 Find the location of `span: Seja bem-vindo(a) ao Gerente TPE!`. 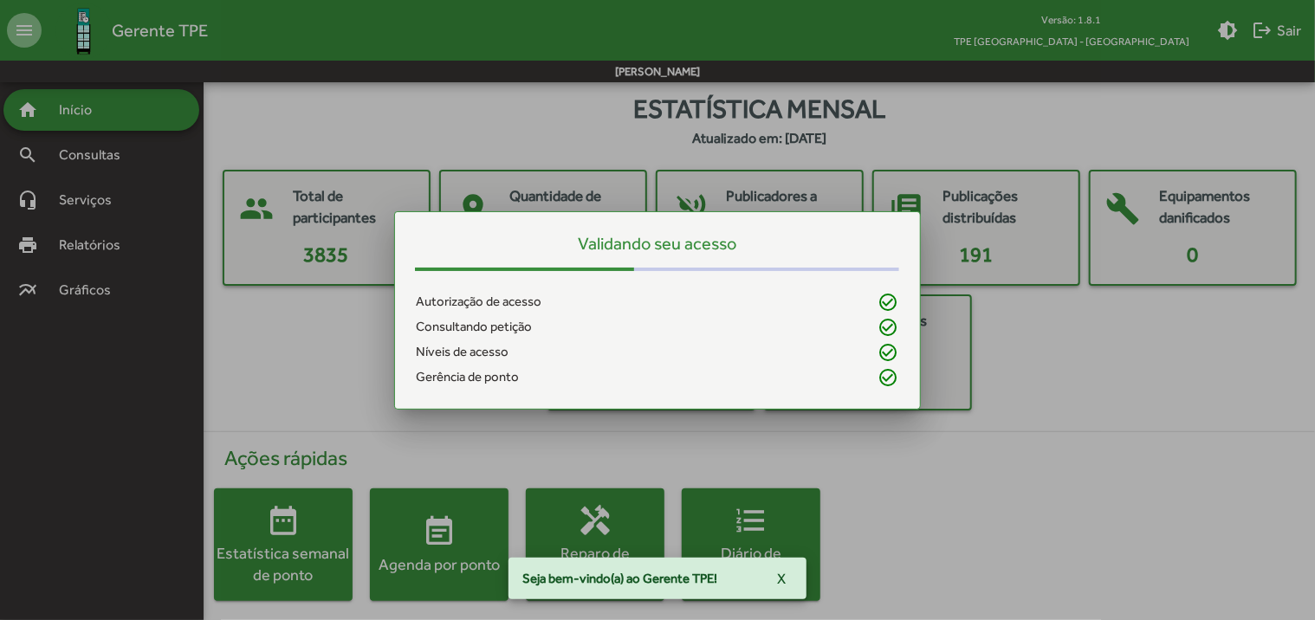

span: Seja bem-vindo(a) ao Gerente TPE! is located at coordinates (620, 579).